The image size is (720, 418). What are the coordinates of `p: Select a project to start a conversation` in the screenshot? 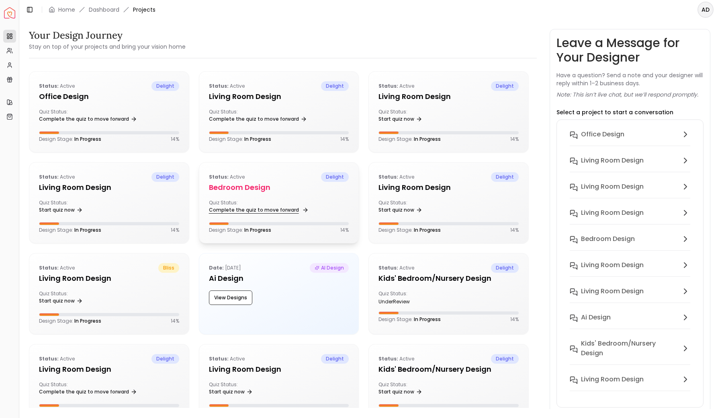 It's located at (615, 112).